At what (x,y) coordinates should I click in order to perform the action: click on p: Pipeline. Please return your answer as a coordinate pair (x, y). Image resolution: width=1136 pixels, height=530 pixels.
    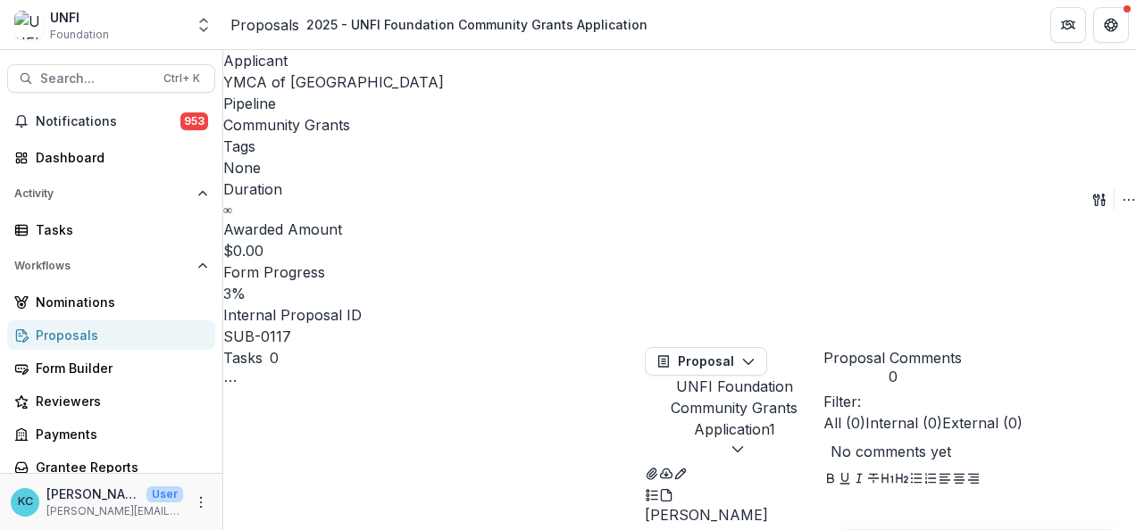
    Looking at the image, I should click on (333, 104).